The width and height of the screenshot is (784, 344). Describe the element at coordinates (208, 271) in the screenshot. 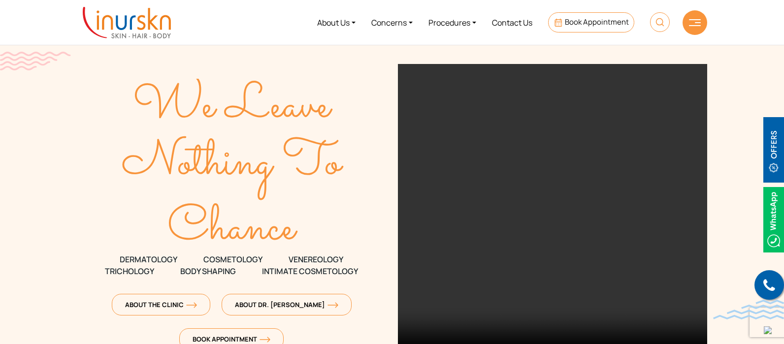

I see `span: Body Shaping` at that location.